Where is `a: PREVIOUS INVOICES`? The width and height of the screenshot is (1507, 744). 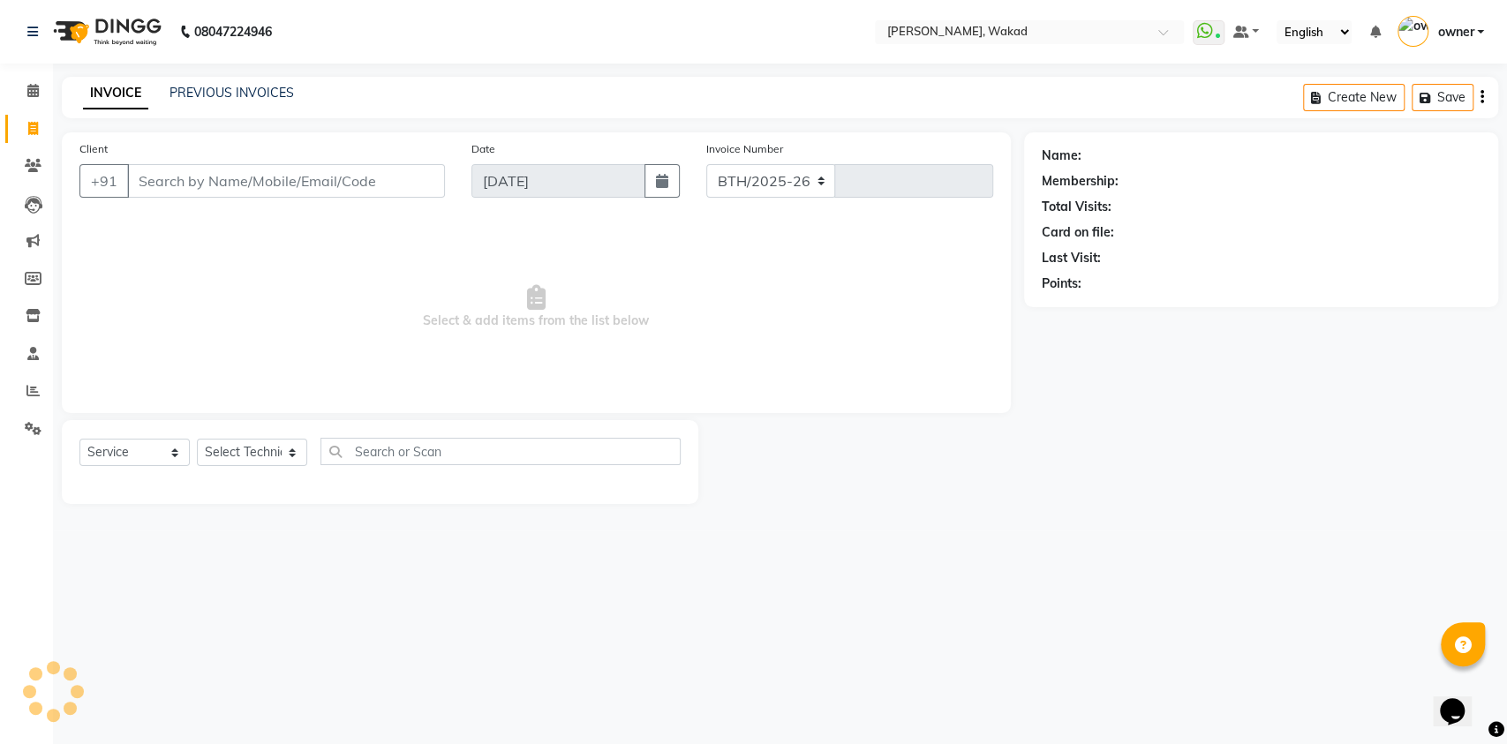
a: PREVIOUS INVOICES is located at coordinates (231, 93).